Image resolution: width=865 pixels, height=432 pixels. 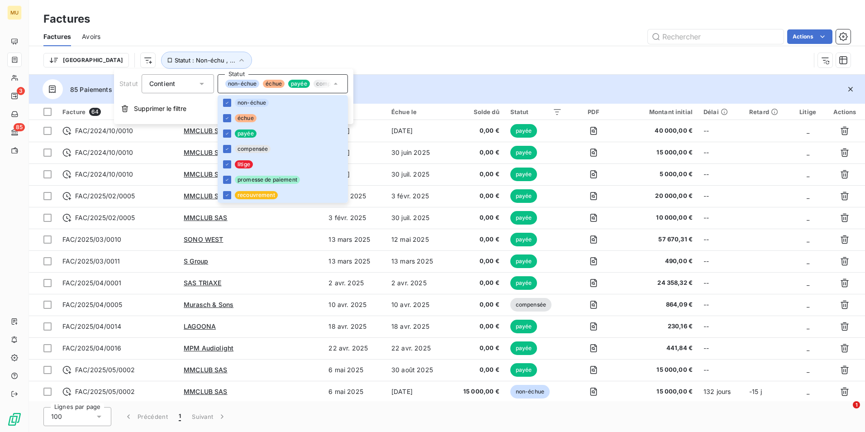 What do you see at coordinates (203, 239) in the screenshot?
I see `span: SONO WEST` at bounding box center [203, 239].